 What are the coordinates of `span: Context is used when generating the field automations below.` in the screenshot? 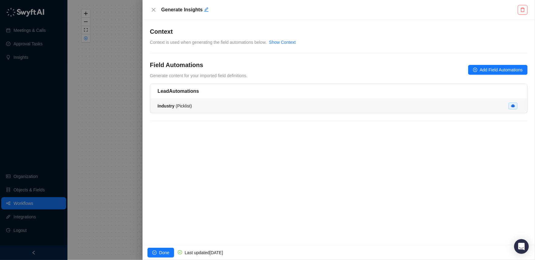 It's located at (208, 42).